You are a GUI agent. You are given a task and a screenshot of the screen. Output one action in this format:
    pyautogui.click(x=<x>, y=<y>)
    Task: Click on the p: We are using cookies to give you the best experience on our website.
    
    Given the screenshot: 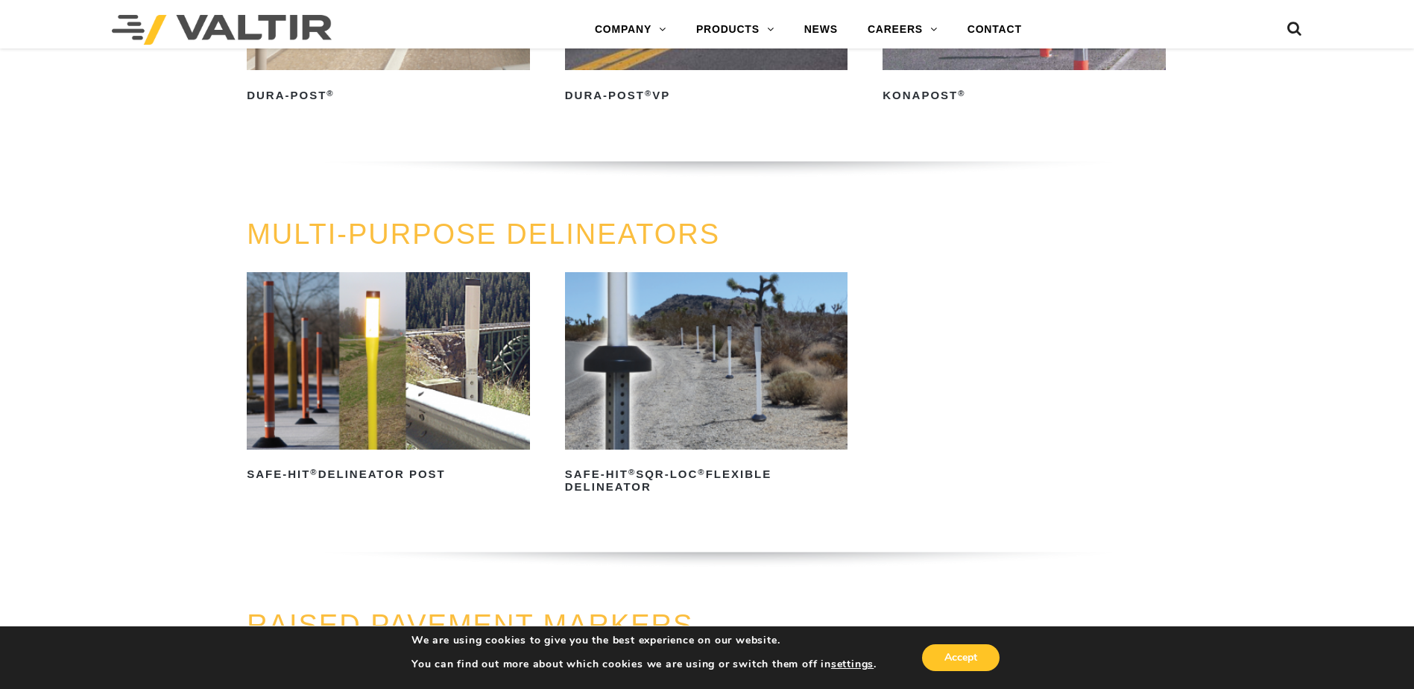 What is the action you would take?
    pyautogui.click(x=644, y=640)
    